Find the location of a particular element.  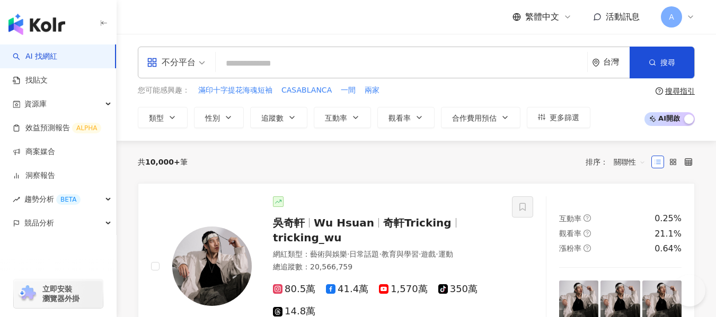

a: 找貼文 is located at coordinates (30, 81).